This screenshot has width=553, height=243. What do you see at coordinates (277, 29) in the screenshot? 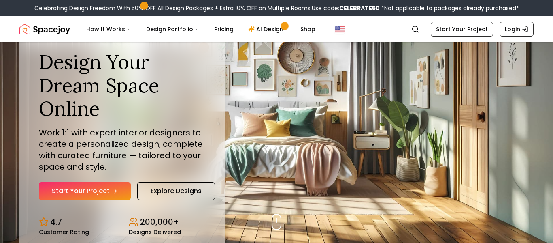
I see `nav: Global` at bounding box center [277, 29].